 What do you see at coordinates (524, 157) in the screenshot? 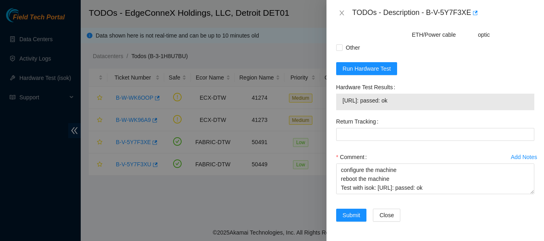
I see `div: Add Notes` at bounding box center [524, 157].